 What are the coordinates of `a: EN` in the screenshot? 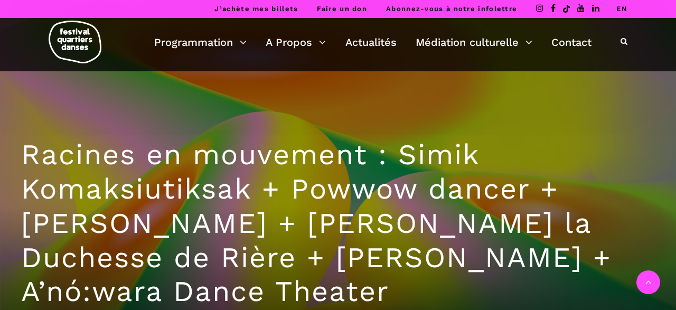 It's located at (622, 8).